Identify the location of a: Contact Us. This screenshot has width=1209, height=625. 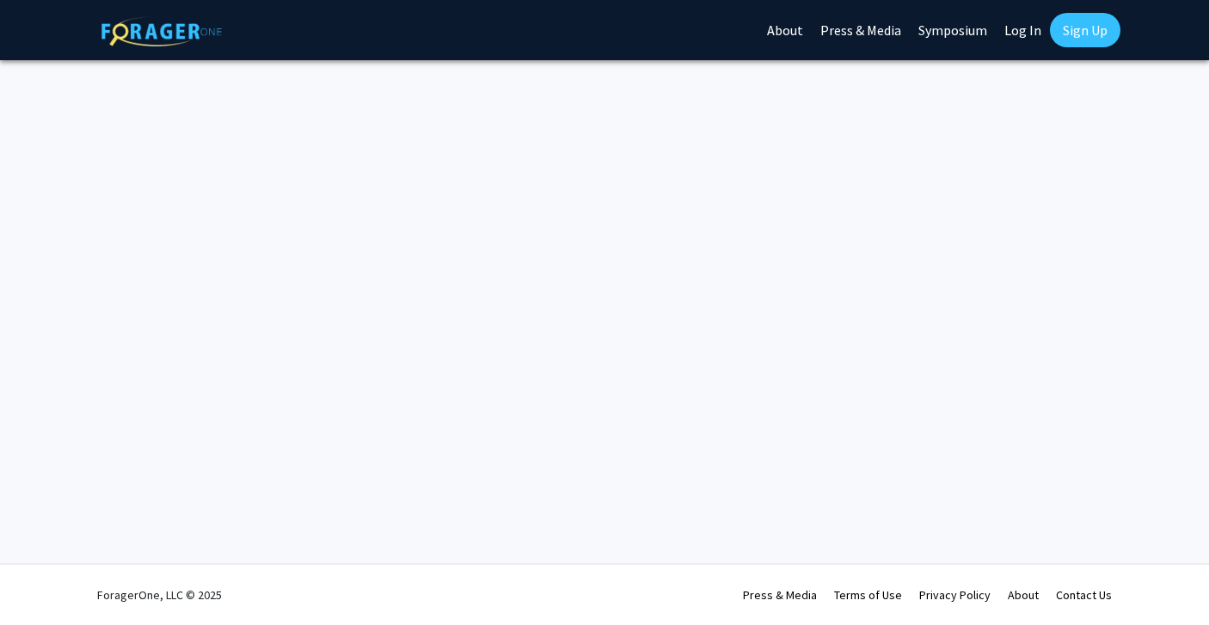
(1084, 595).